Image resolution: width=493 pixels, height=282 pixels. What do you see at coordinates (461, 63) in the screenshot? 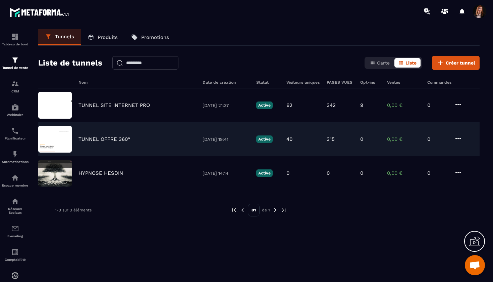
I see `span: Créer tunnel` at bounding box center [461, 63].